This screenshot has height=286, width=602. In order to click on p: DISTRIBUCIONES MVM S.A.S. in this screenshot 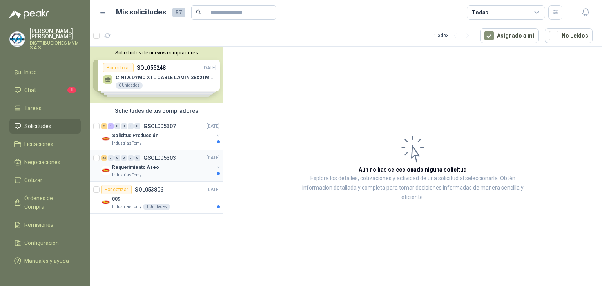, I will do `click(55, 45)`.